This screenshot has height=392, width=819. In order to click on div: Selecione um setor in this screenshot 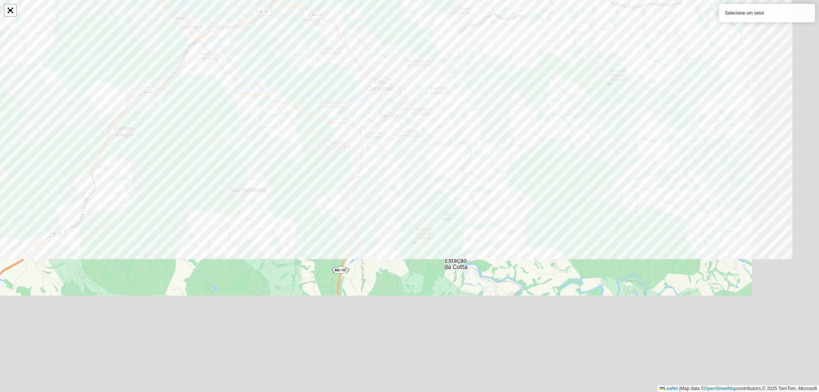, I will do `click(767, 13)`.